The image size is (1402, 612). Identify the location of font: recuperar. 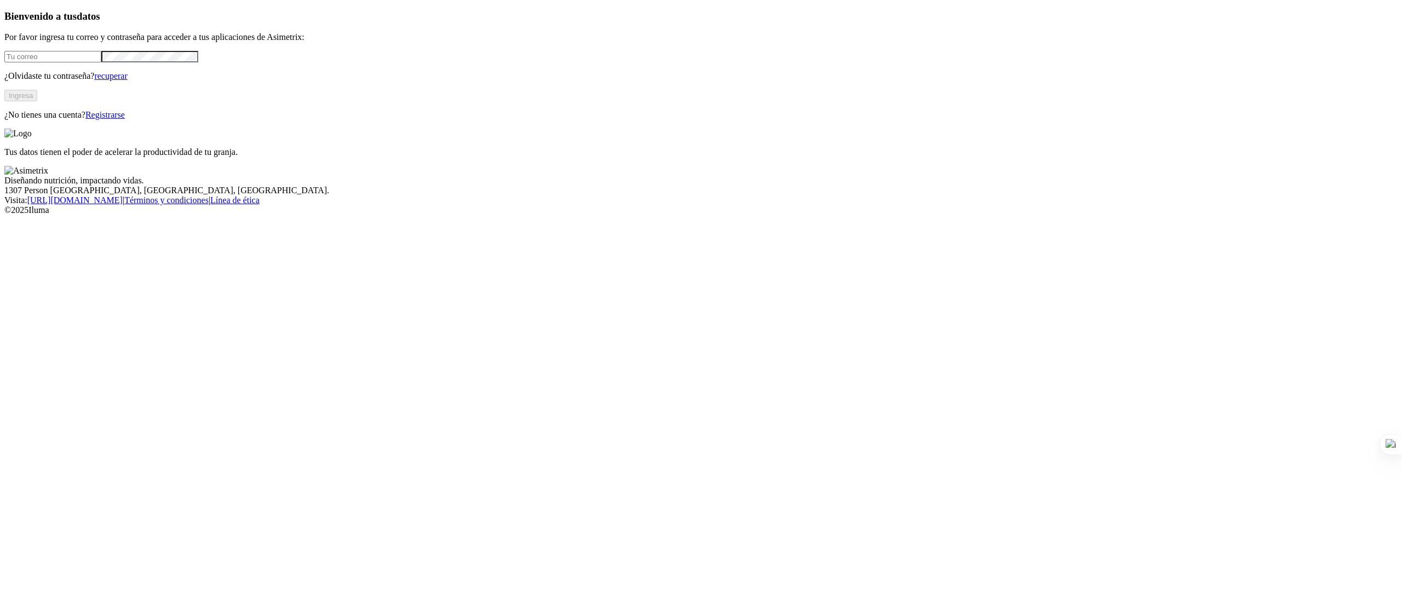
(111, 76).